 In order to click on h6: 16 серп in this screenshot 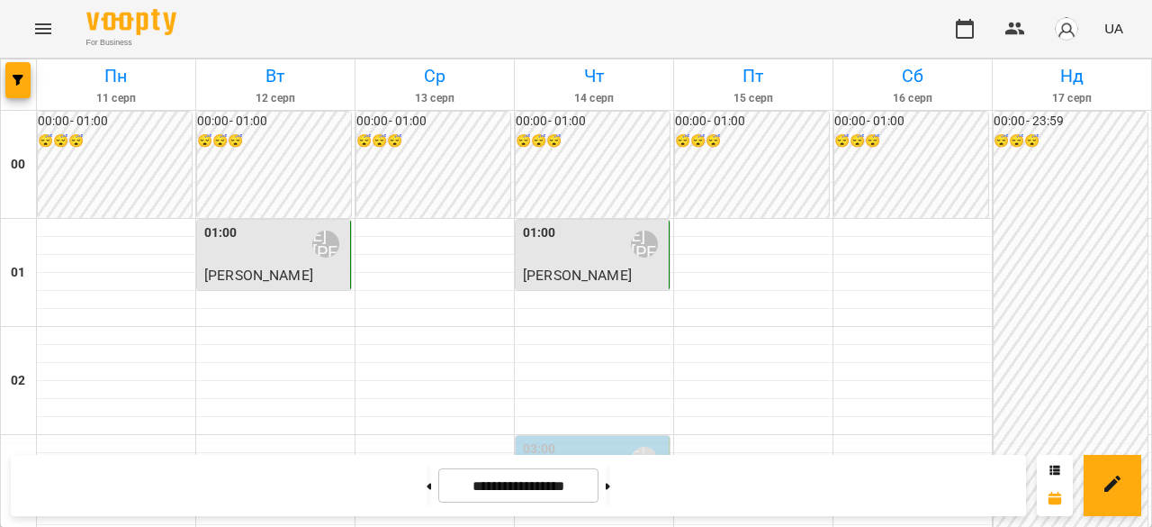, I will do `click(913, 98)`.